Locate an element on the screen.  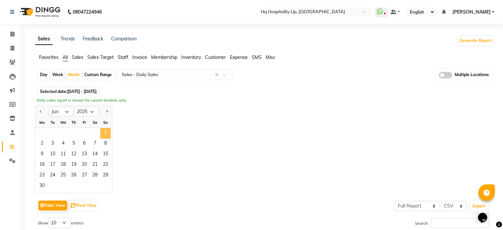
span: 22 is located at coordinates (105, 165).